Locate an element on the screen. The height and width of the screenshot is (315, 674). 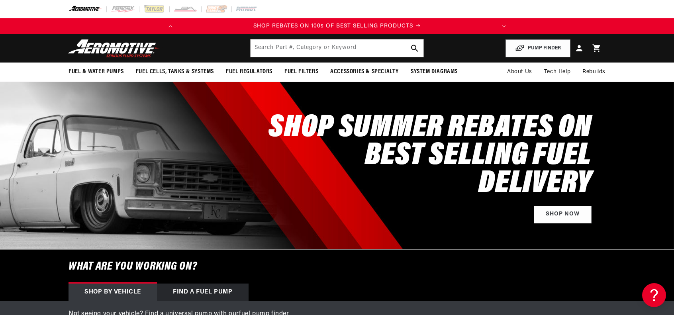
div: 1 of 2 is located at coordinates (337, 26).